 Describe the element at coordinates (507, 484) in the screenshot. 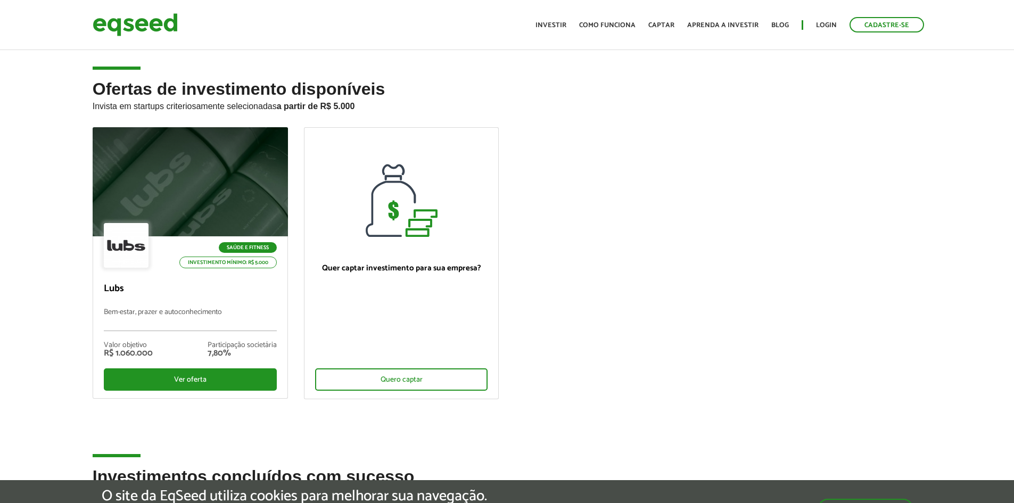

I see `h2: Investimentos concluídos com sucesso` at that location.